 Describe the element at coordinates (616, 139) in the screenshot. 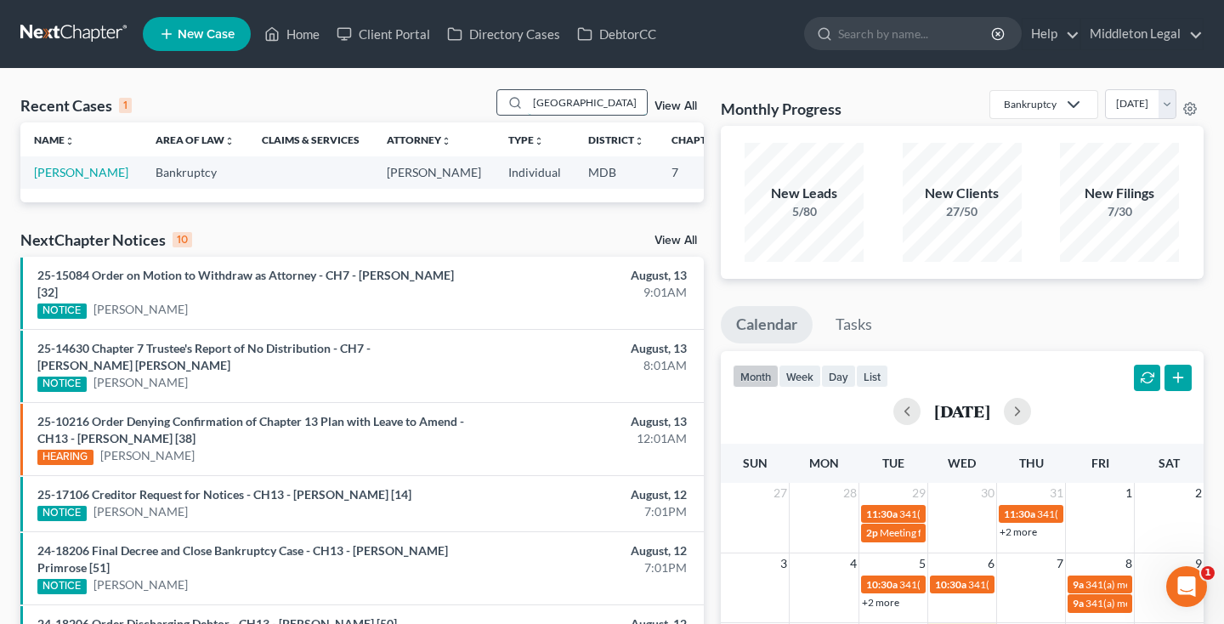

I see `a: Districtunfold_more` at that location.